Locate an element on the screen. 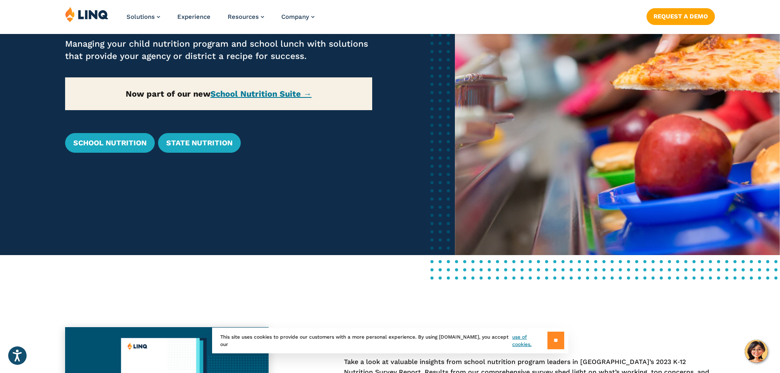 This screenshot has height=373, width=780. a: Resources is located at coordinates (246, 17).